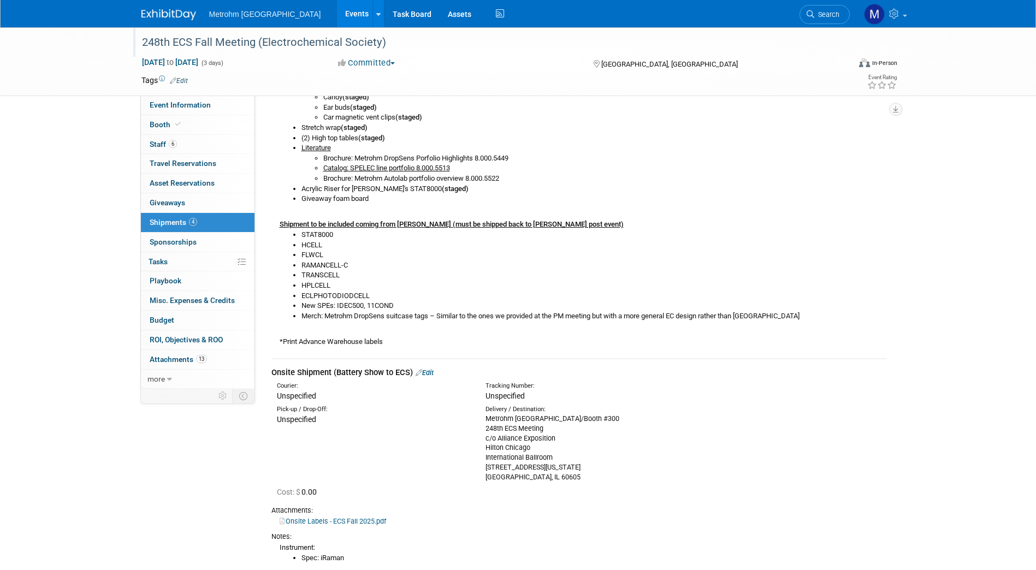 Image resolution: width=1036 pixels, height=570 pixels. Describe the element at coordinates (486, 43) in the screenshot. I see `div: 248th ECS Fall Meeting (Electrochemical Society)` at that location.